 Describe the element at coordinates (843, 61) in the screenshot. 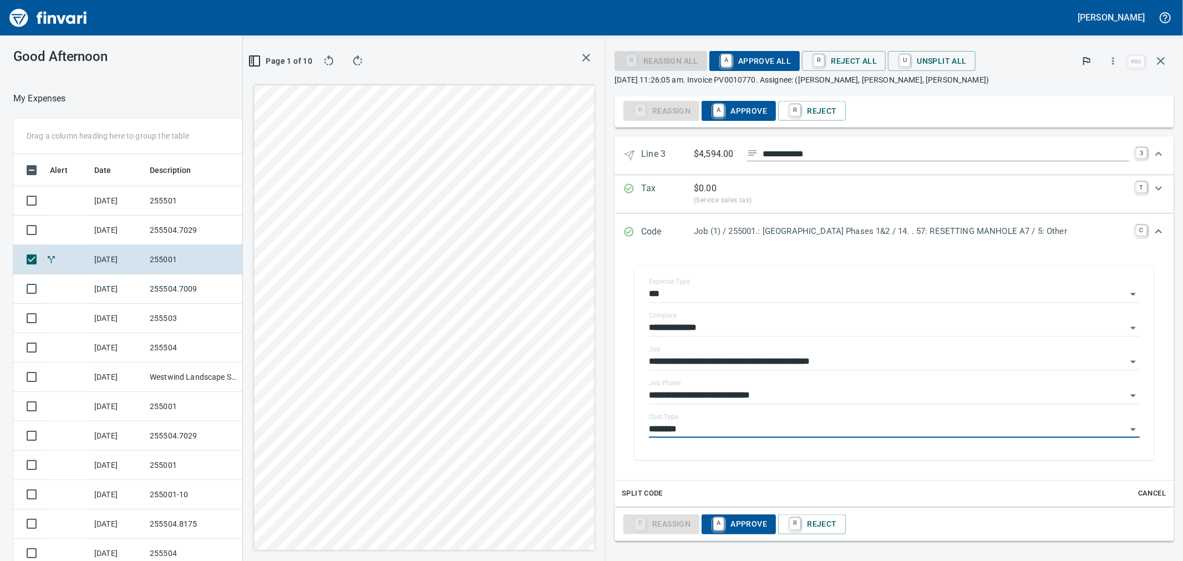

I see `button: RReject All` at that location.